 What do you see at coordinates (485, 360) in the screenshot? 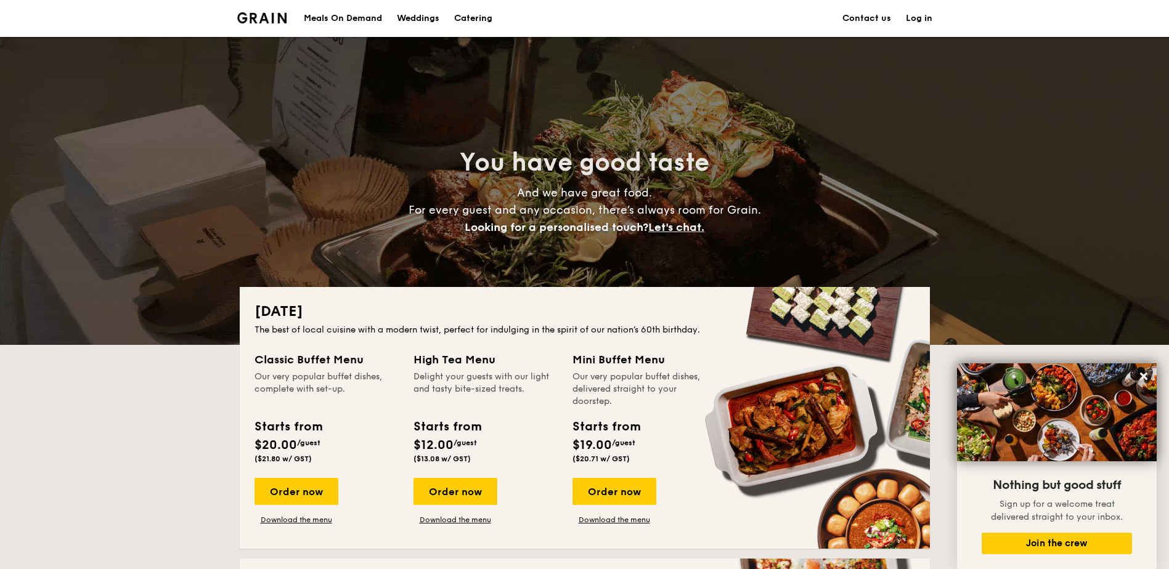
I see `div: High Tea Menu` at bounding box center [485, 360].